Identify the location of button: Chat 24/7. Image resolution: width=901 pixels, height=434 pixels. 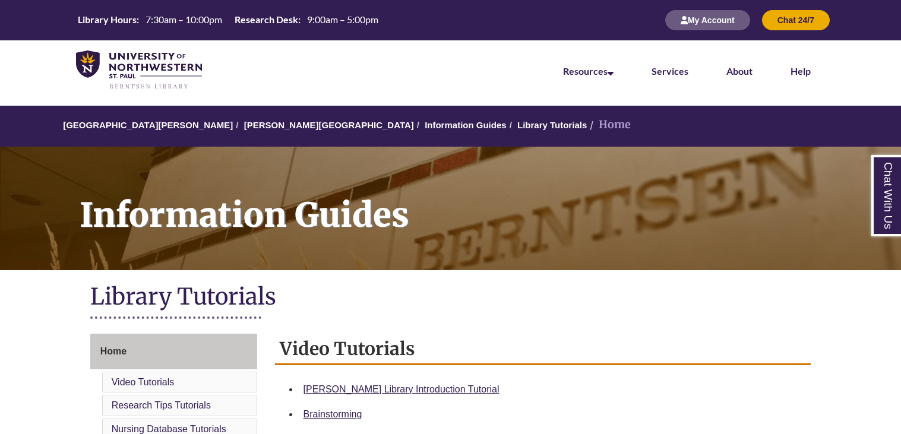
(795, 20).